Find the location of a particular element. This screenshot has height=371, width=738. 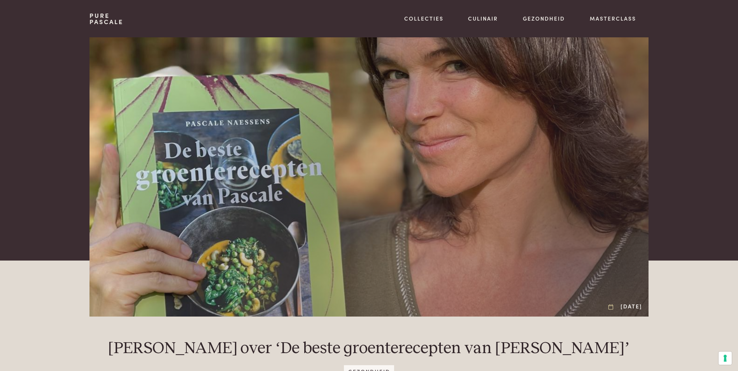

a: Collecties is located at coordinates (424, 18).